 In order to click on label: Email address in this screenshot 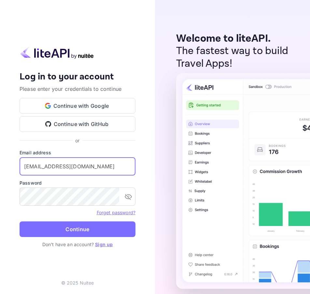, I will do `click(78, 152)`.